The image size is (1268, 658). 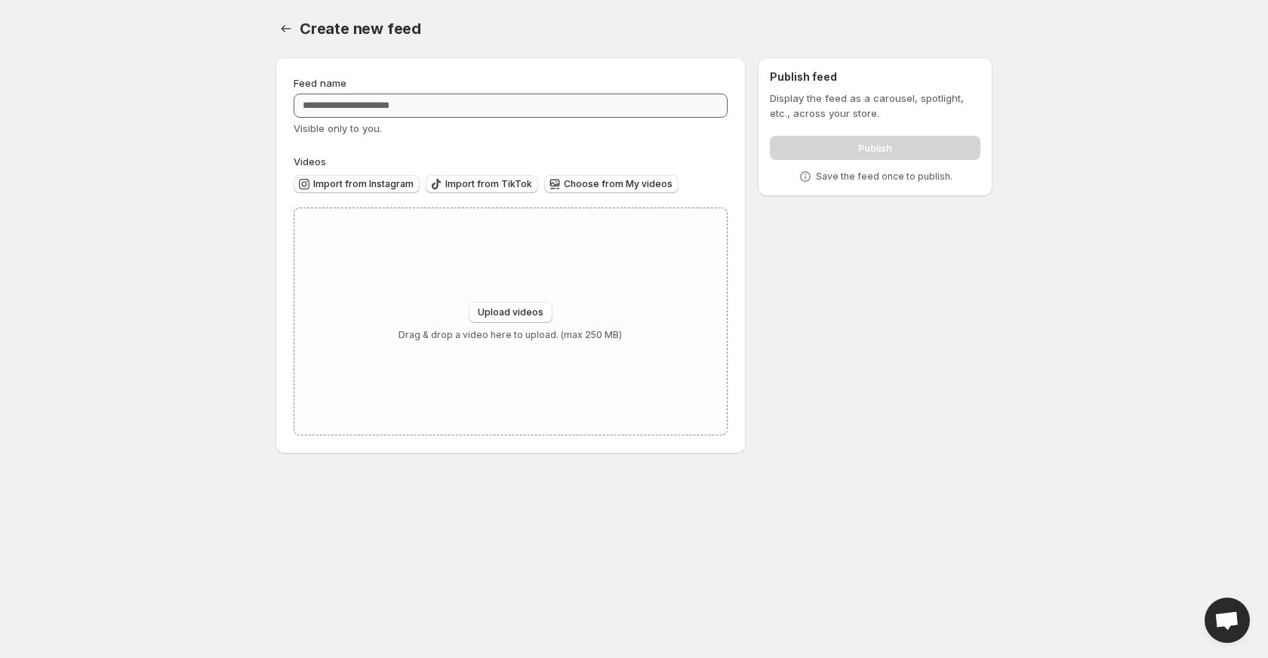 What do you see at coordinates (611, 184) in the screenshot?
I see `button: Choose from My videos` at bounding box center [611, 184].